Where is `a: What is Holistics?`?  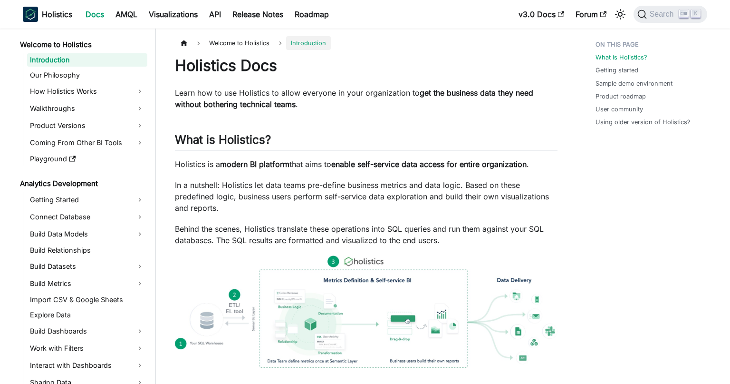
a: What is Holistics? is located at coordinates (621, 57).